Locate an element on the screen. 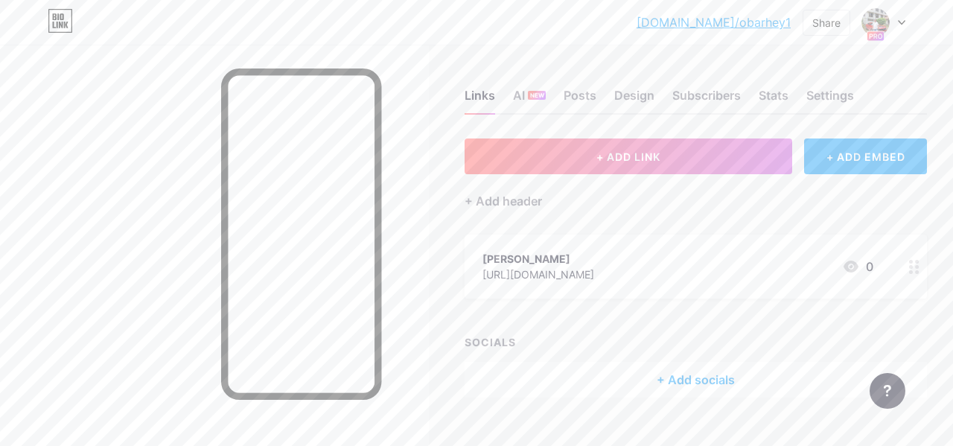 The image size is (953, 446). div: + ADD EMBED is located at coordinates (865, 156).